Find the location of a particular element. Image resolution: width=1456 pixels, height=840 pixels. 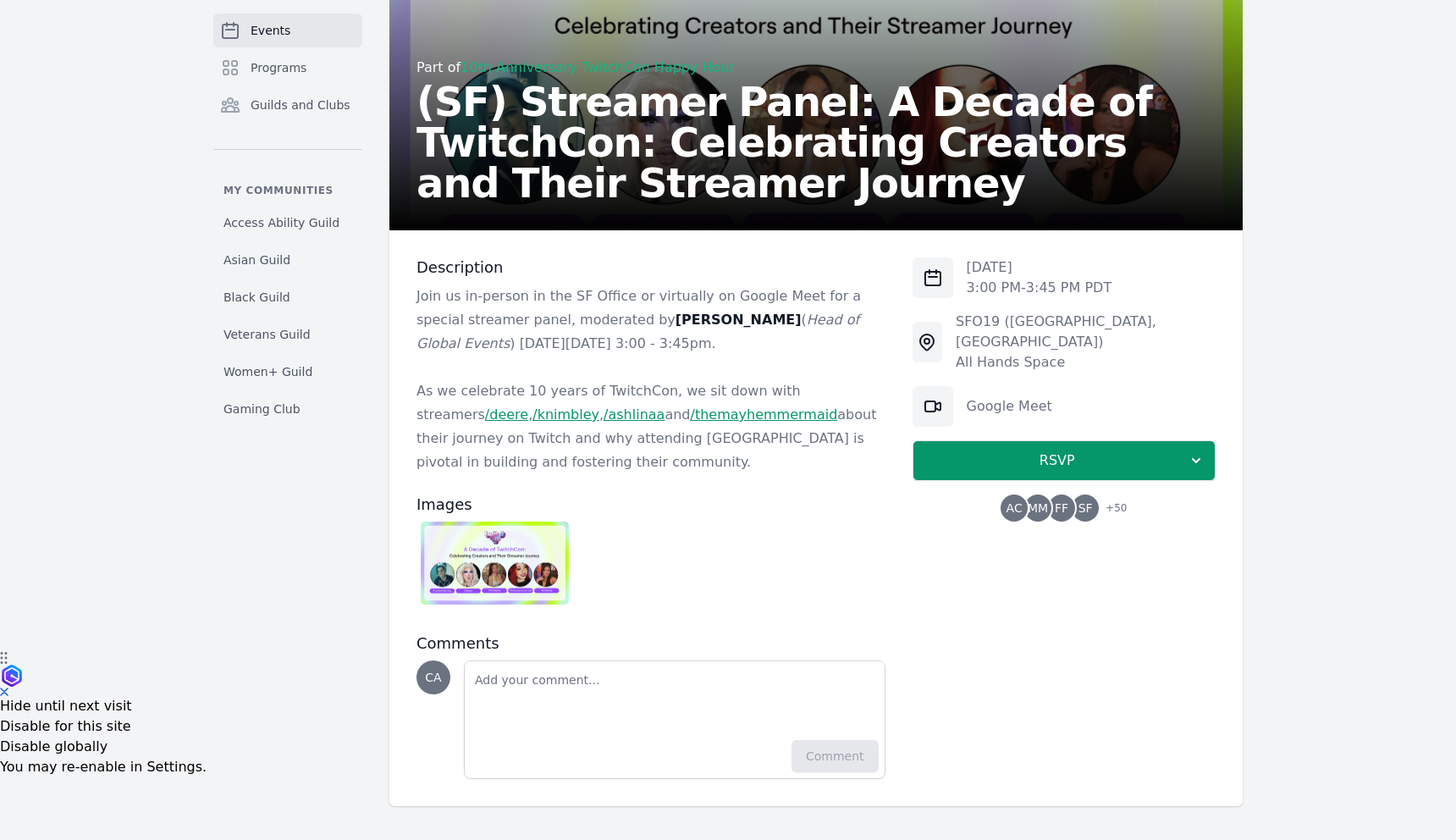

span: SF is located at coordinates (1085, 508).